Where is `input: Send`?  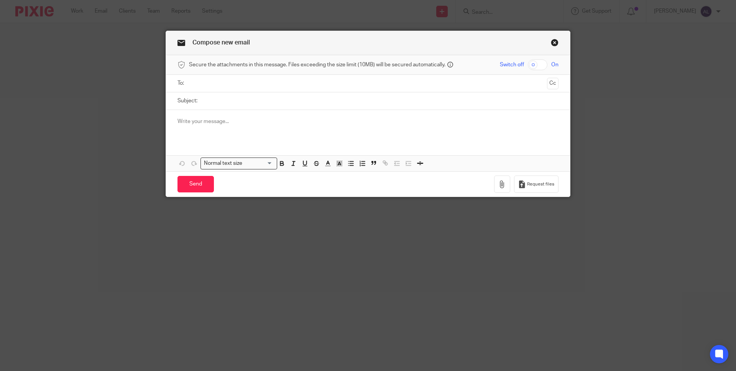 input: Send is located at coordinates (195, 184).